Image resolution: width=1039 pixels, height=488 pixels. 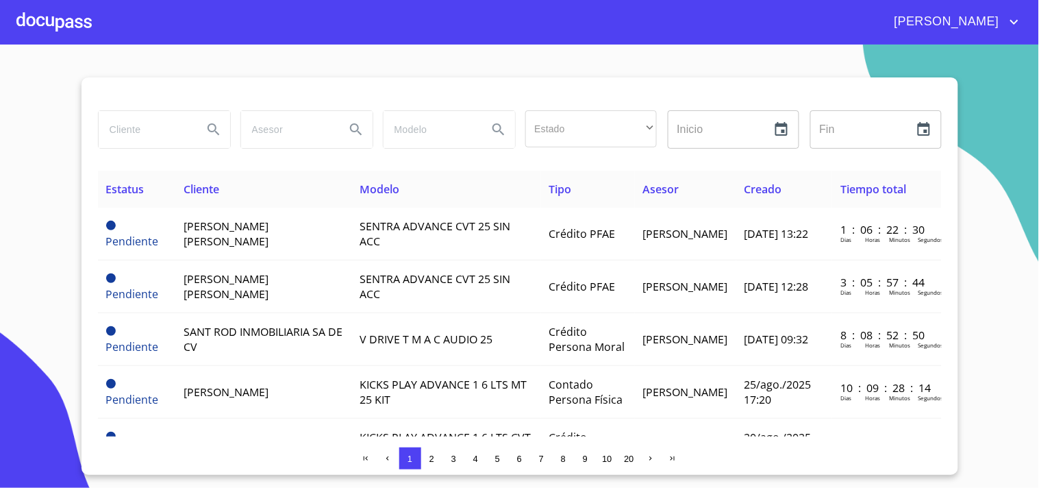 I want to click on span: Estatus, so click(x=125, y=189).